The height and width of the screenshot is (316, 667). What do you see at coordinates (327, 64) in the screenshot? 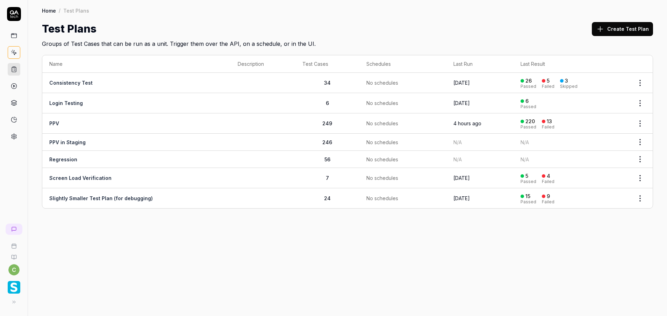
I see `th: Test Cases` at bounding box center [327, 64].